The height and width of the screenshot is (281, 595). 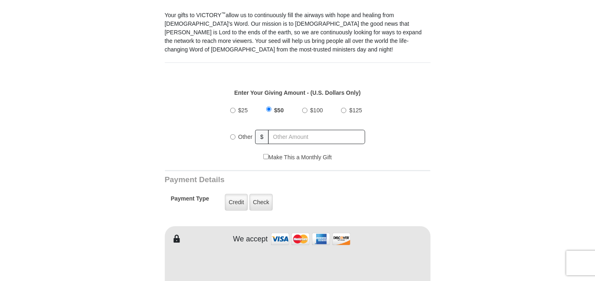 I want to click on label: Check, so click(x=261, y=202).